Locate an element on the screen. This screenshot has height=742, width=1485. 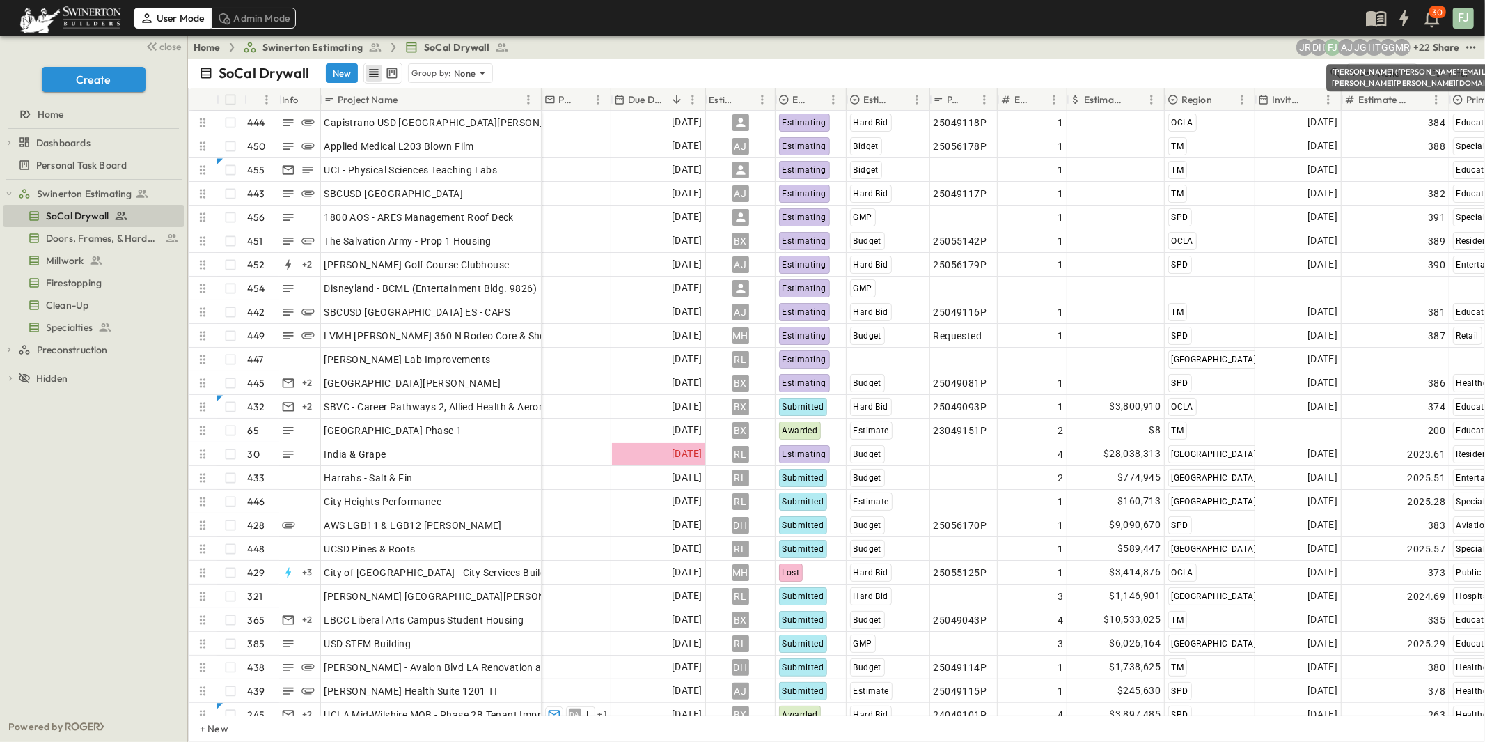
a: Clean-Up is located at coordinates (92, 305).